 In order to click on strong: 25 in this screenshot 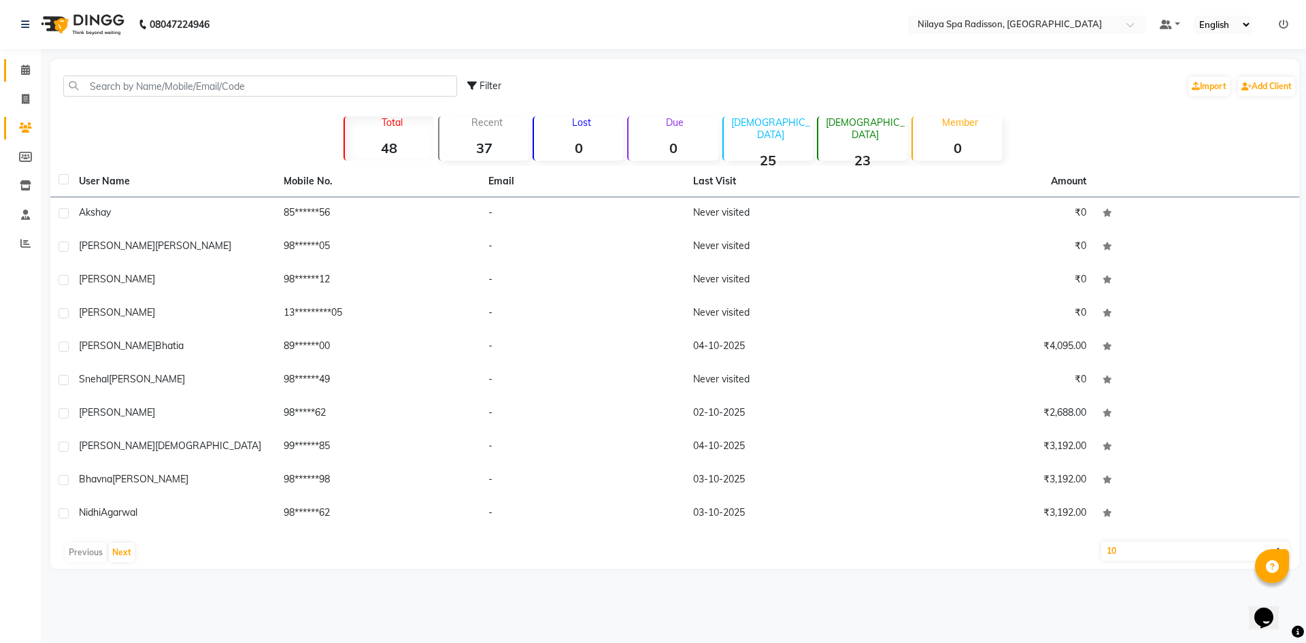, I will do `click(768, 160)`.